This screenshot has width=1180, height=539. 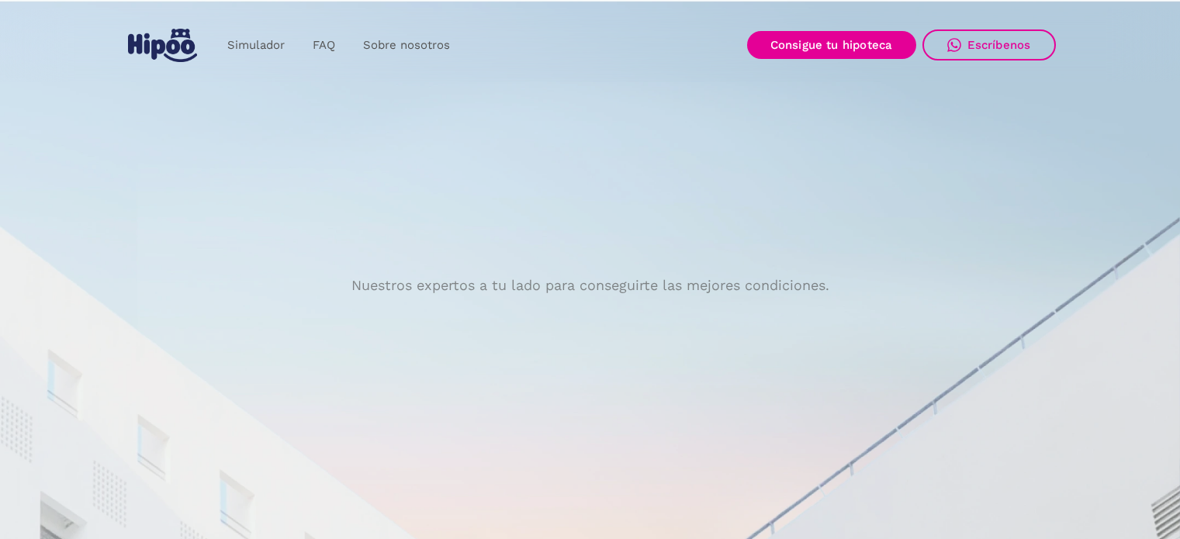 What do you see at coordinates (163, 45) in the screenshot?
I see `a: home` at bounding box center [163, 45].